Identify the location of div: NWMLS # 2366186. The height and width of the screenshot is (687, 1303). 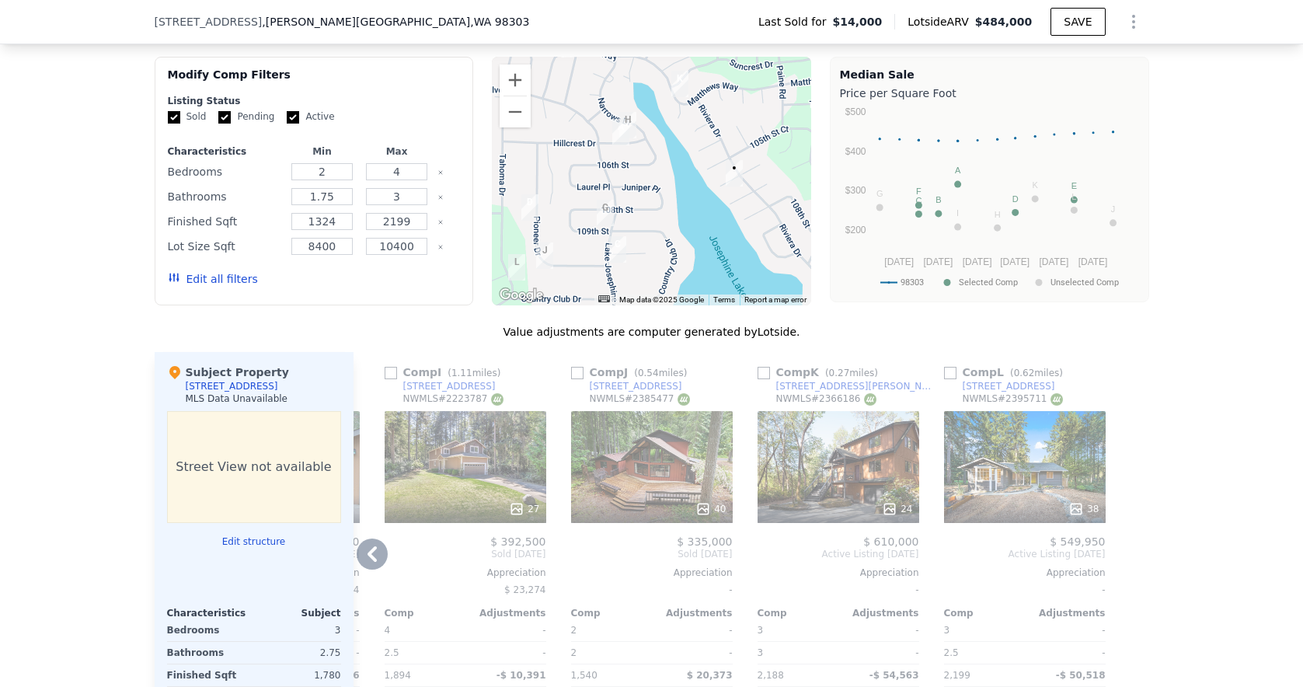
(826, 398).